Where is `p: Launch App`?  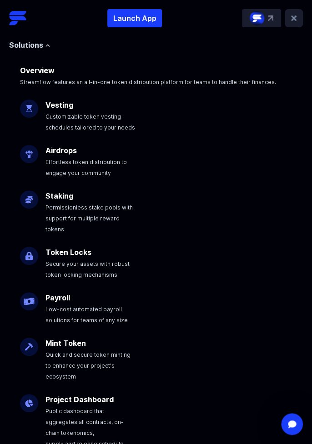
p: Launch App is located at coordinates (134, 18).